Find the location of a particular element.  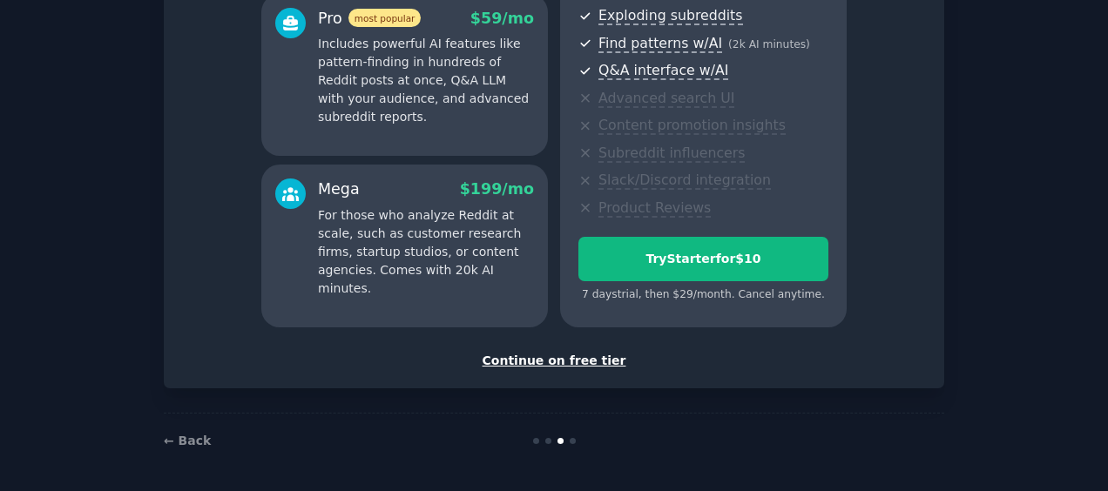

span: Product Reviews is located at coordinates (654, 208).